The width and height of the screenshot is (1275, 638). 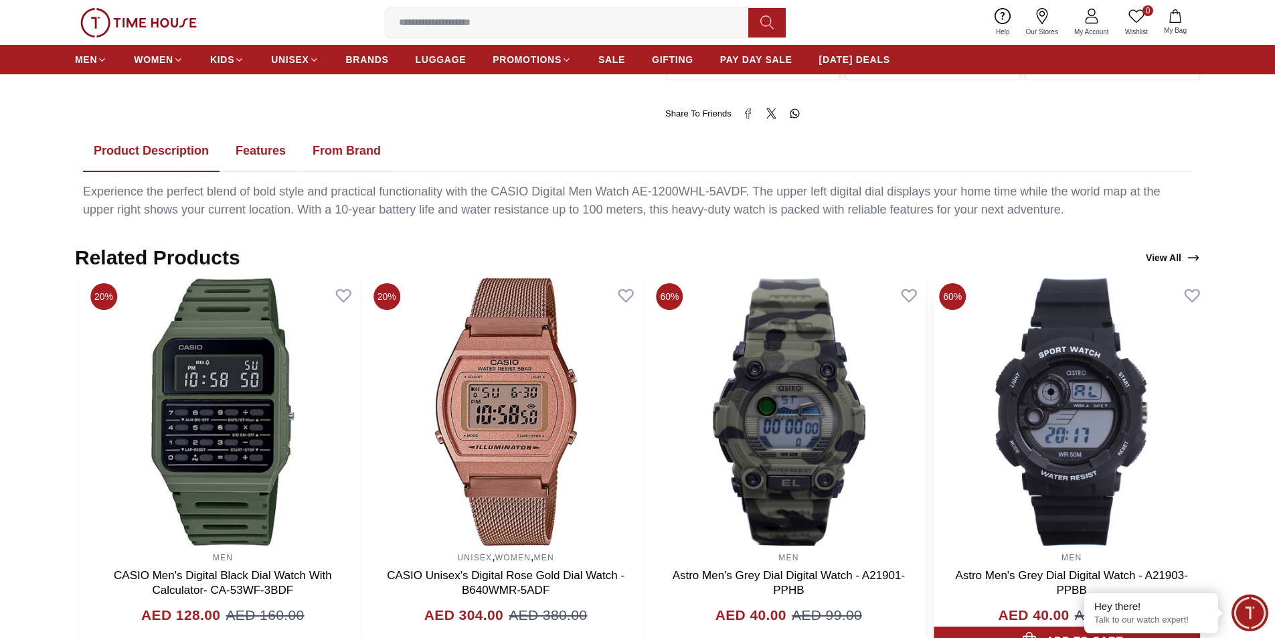 I want to click on span: SALE, so click(x=612, y=60).